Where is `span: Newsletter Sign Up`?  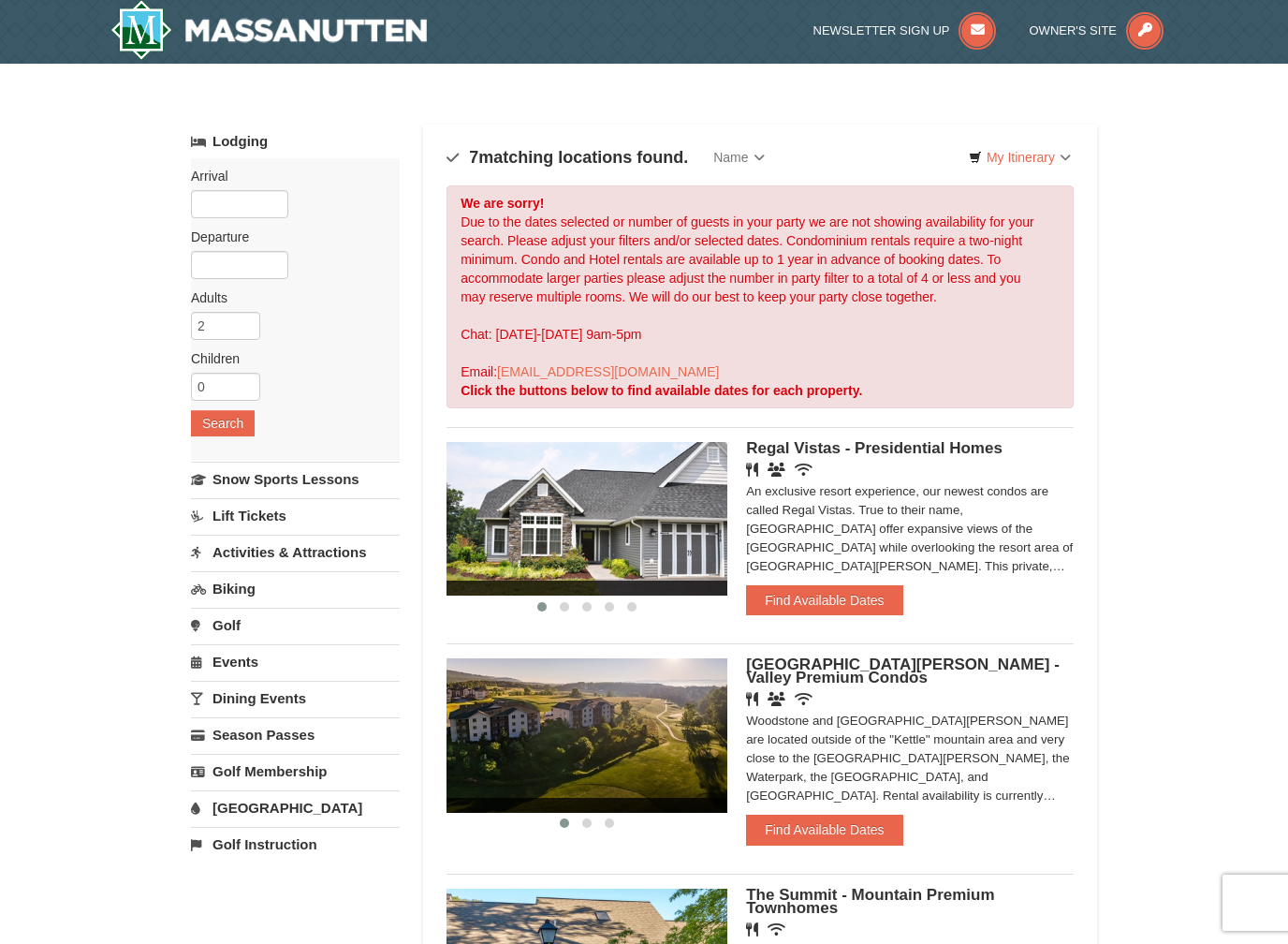 span: Newsletter Sign Up is located at coordinates (882, 30).